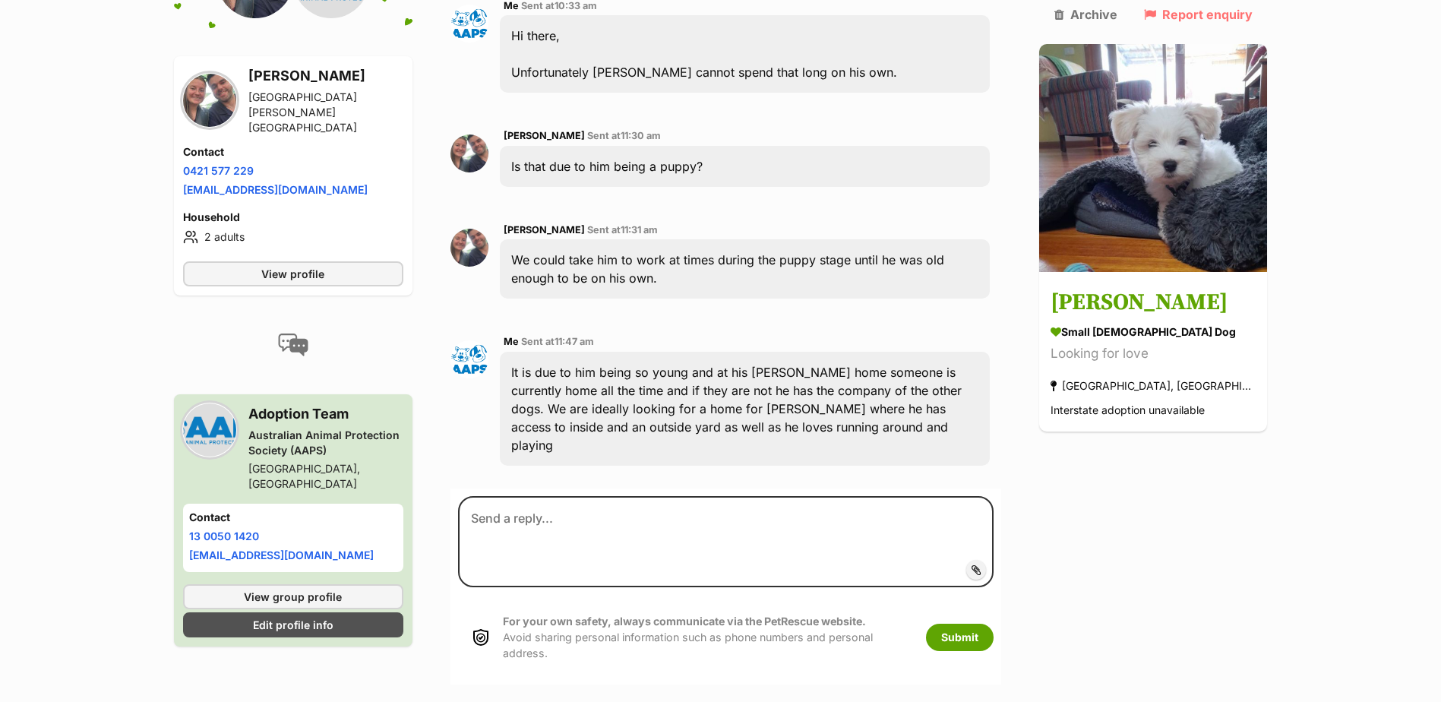 This screenshot has height=702, width=1441. What do you see at coordinates (293, 596) in the screenshot?
I see `a: View group profile` at bounding box center [293, 596].